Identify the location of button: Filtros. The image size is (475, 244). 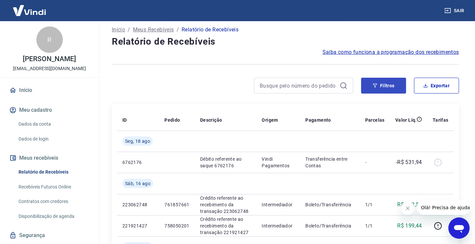
(384, 86).